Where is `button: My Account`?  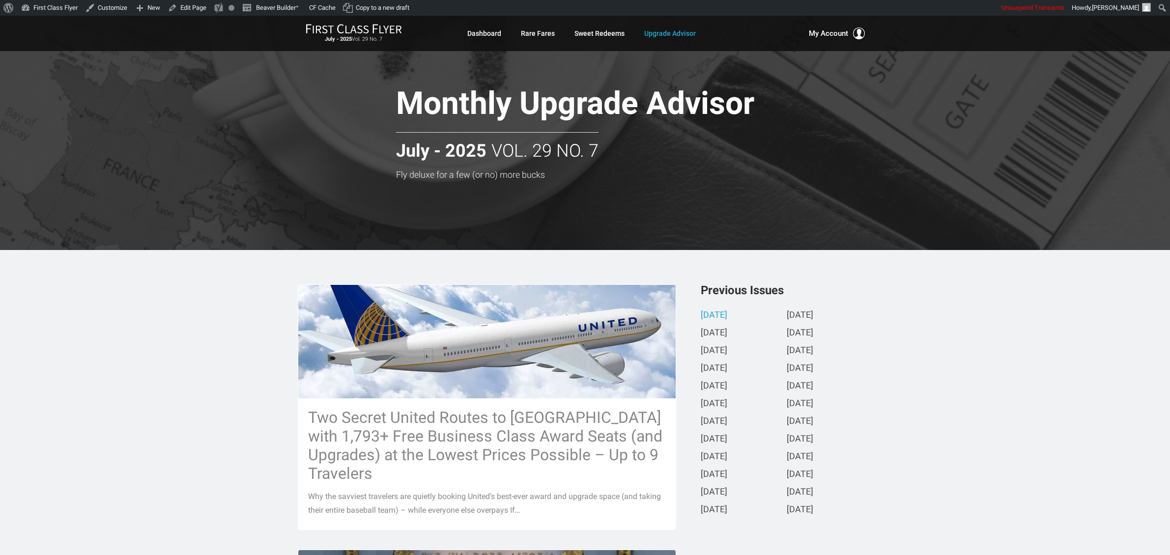
button: My Account is located at coordinates (837, 33).